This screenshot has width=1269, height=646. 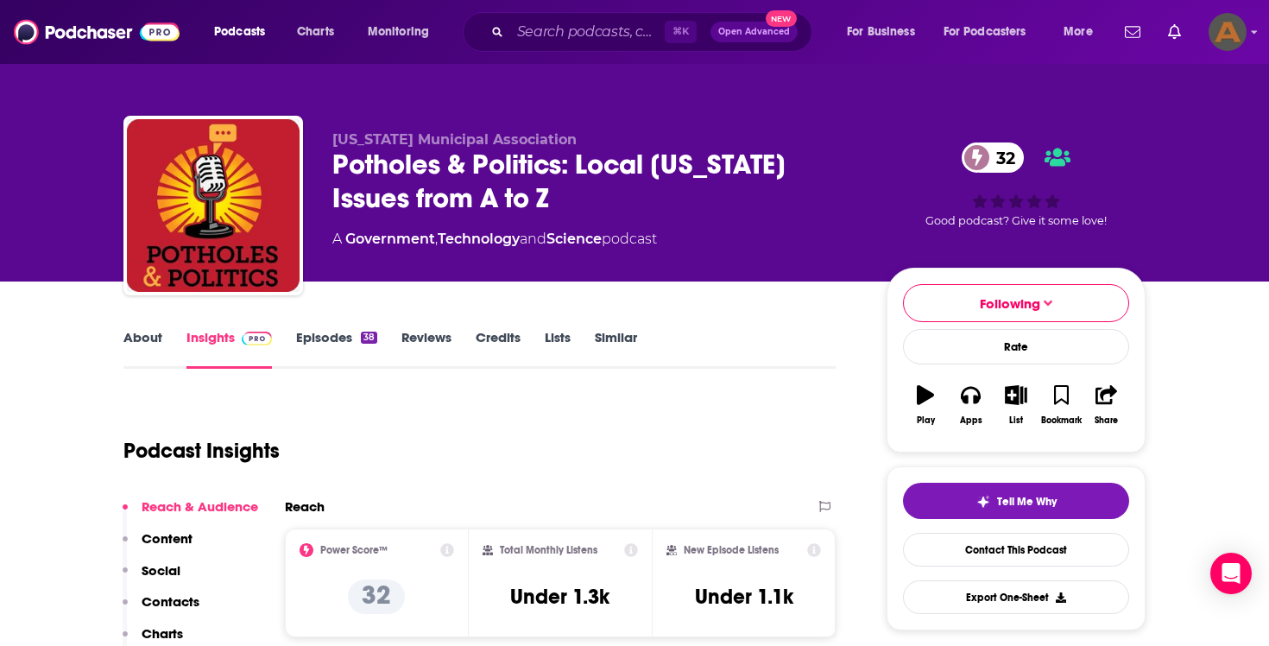 What do you see at coordinates (881, 32) in the screenshot?
I see `span: For Business` at bounding box center [881, 32].